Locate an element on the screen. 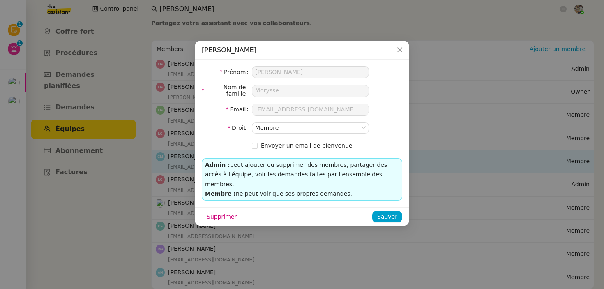 The height and width of the screenshot is (289, 604). span: ne peut voir que ses propres demandes. is located at coordinates (294, 194).